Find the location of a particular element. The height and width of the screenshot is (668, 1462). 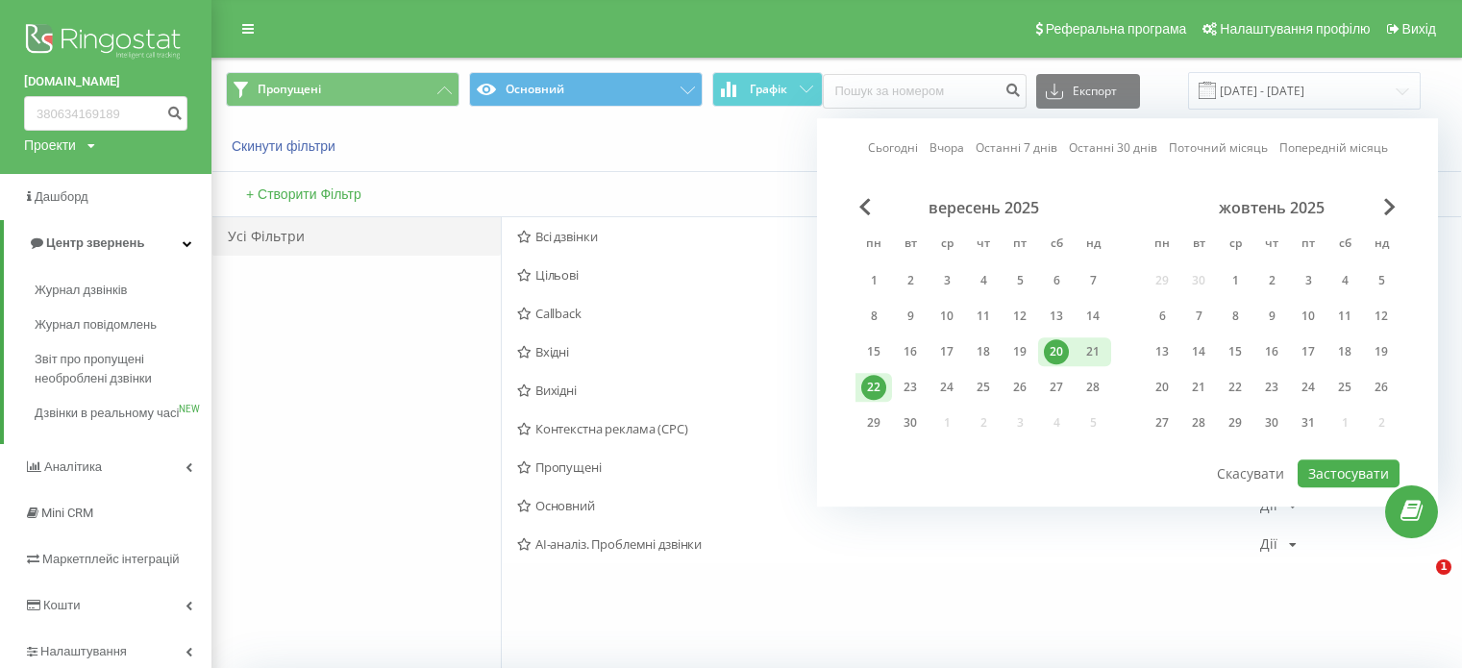

div: чт 9 жовт 2025 р. is located at coordinates (1272, 316).